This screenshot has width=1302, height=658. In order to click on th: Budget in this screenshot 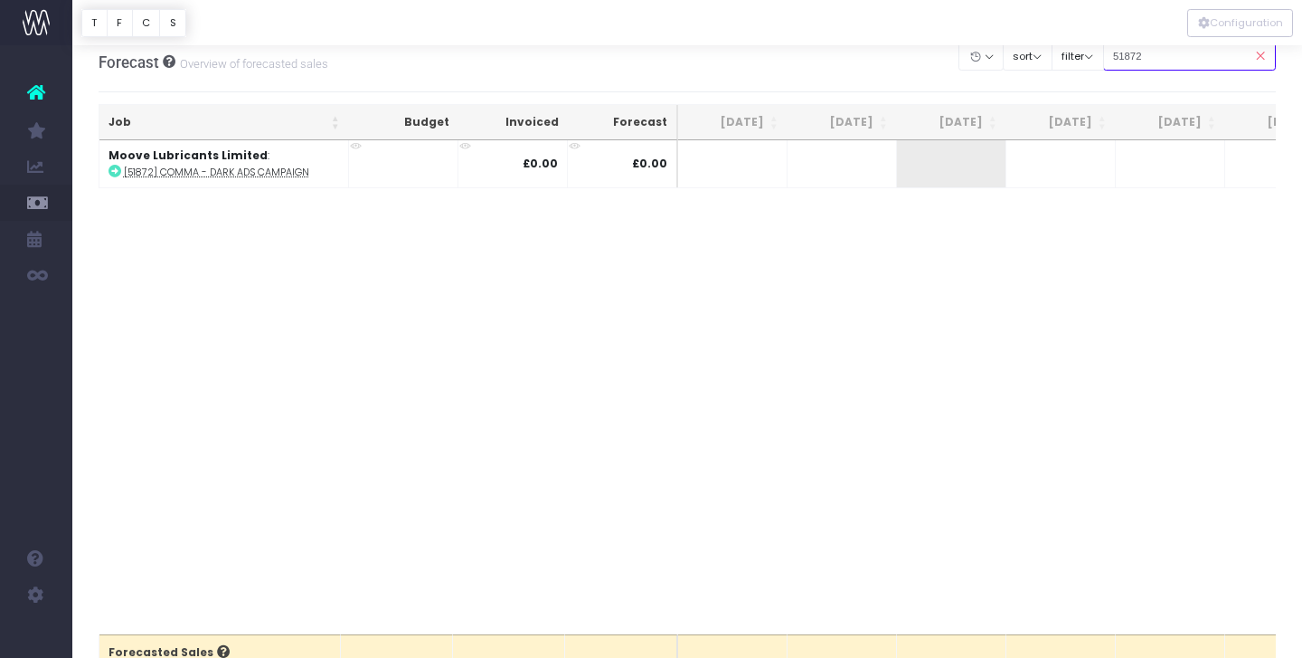, I will do `click(403, 122)`.